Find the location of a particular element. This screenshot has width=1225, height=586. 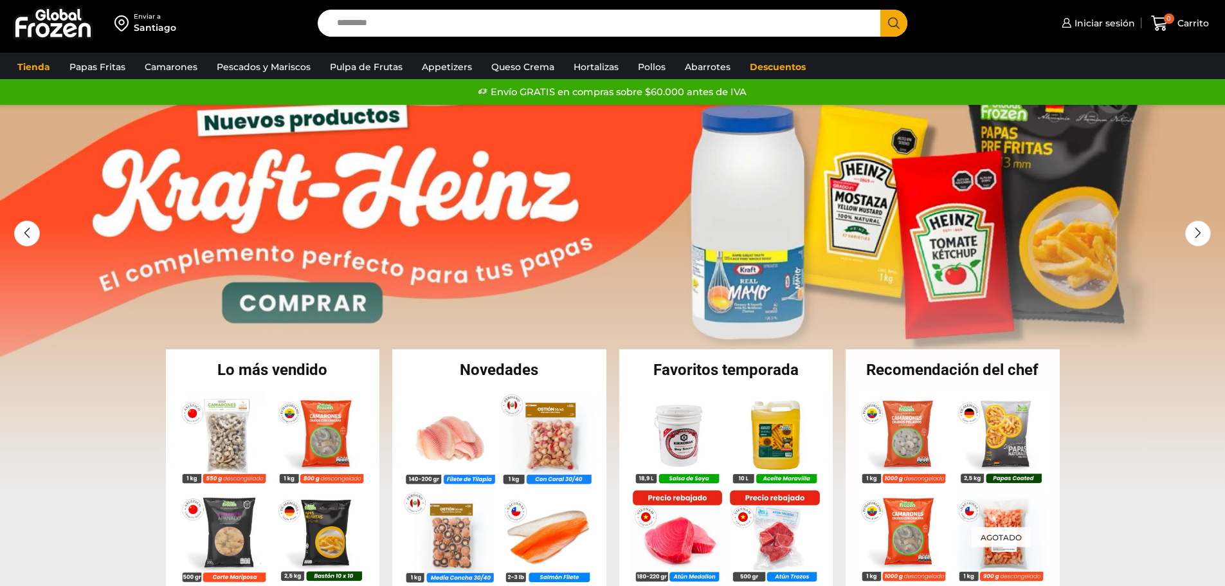

a: Abarrotes is located at coordinates (707, 67).